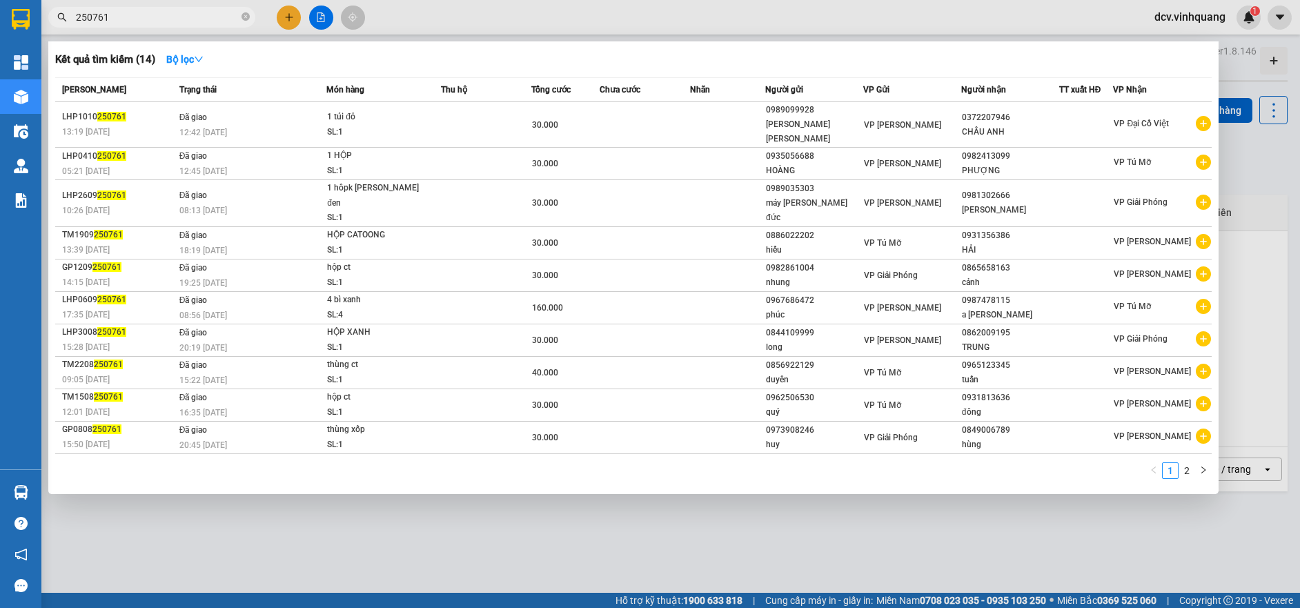 This screenshot has width=1300, height=608. Describe the element at coordinates (119, 364) in the screenshot. I see `div: TM2208` at that location.